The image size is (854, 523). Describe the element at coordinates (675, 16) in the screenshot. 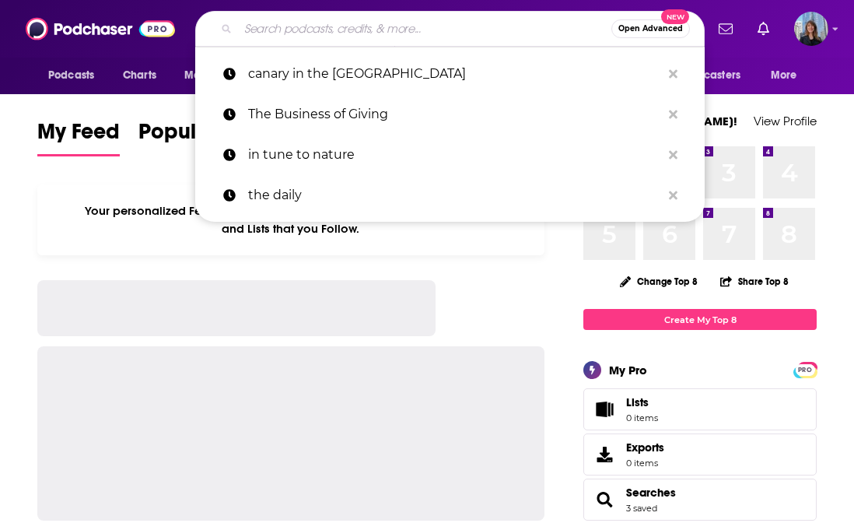

I see `span: New` at that location.